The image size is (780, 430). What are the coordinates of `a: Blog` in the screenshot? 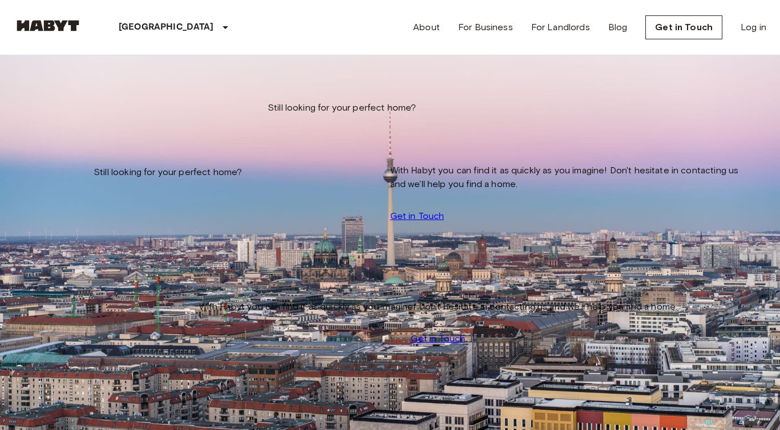 It's located at (618, 27).